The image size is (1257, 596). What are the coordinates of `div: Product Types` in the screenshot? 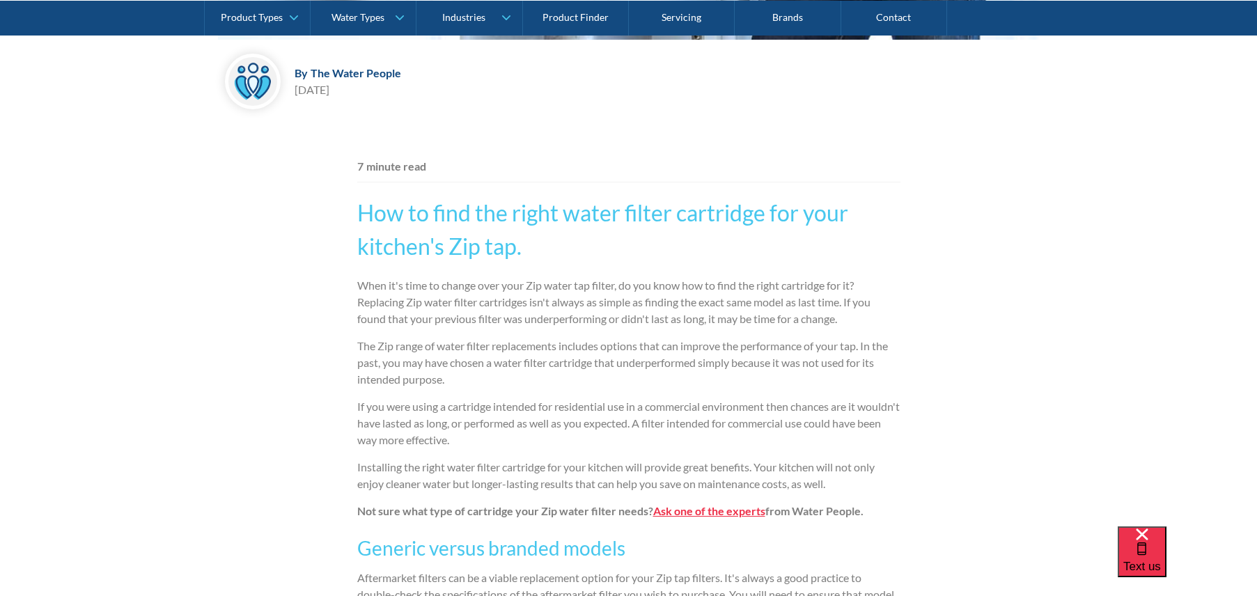 It's located at (251, 17).